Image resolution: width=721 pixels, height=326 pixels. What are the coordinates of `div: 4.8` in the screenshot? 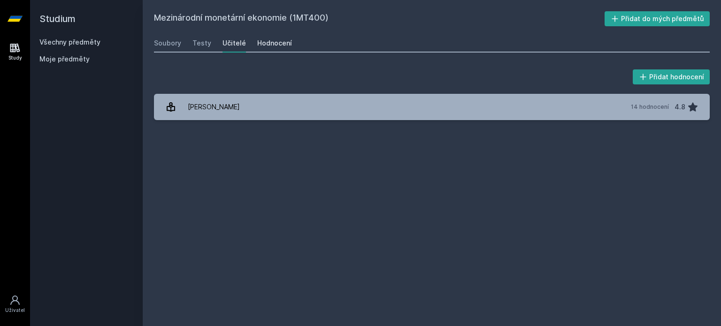 It's located at (679, 107).